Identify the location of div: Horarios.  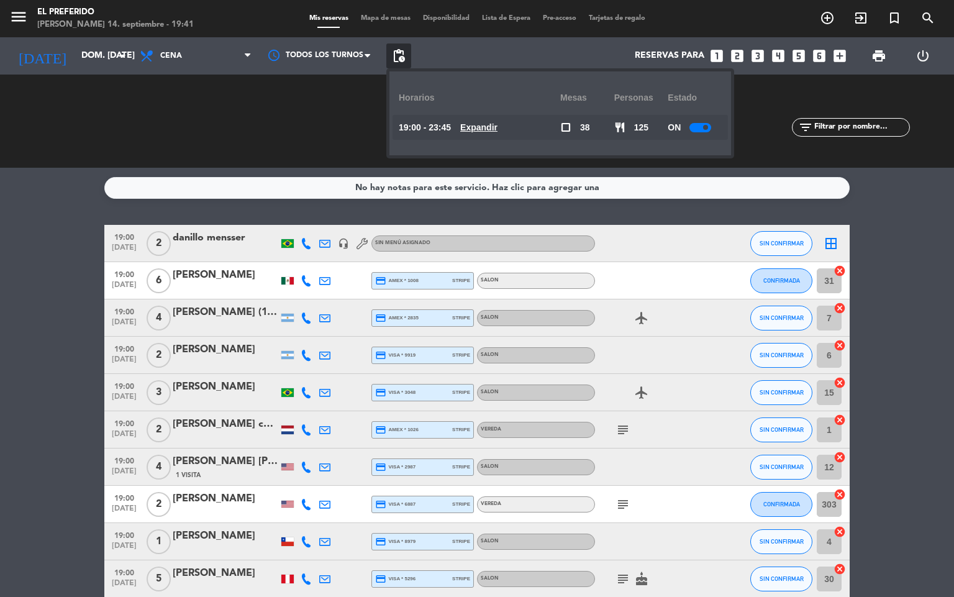
(479, 97).